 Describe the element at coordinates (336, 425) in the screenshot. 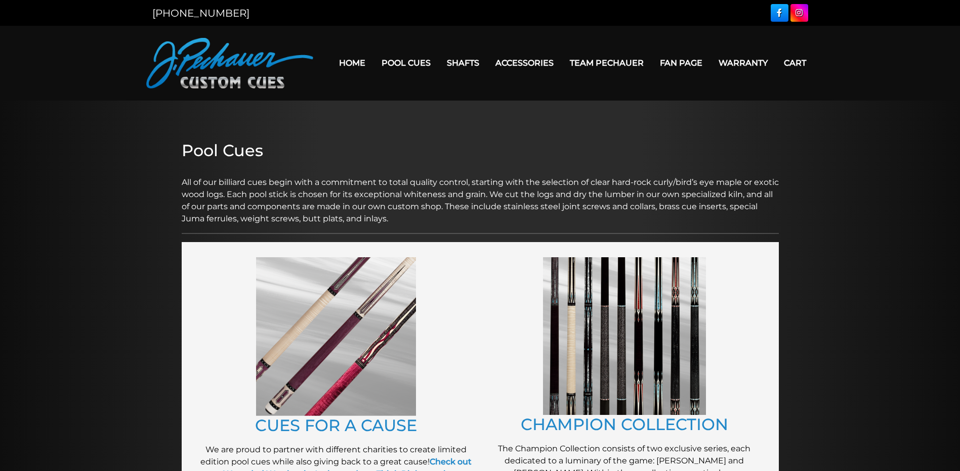

I see `a: CUES FOR A CAUSE` at that location.